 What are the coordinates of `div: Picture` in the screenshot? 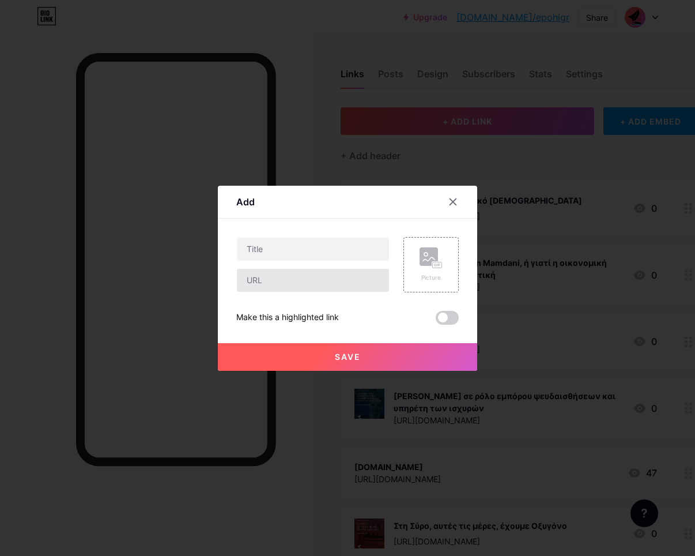 It's located at (431, 277).